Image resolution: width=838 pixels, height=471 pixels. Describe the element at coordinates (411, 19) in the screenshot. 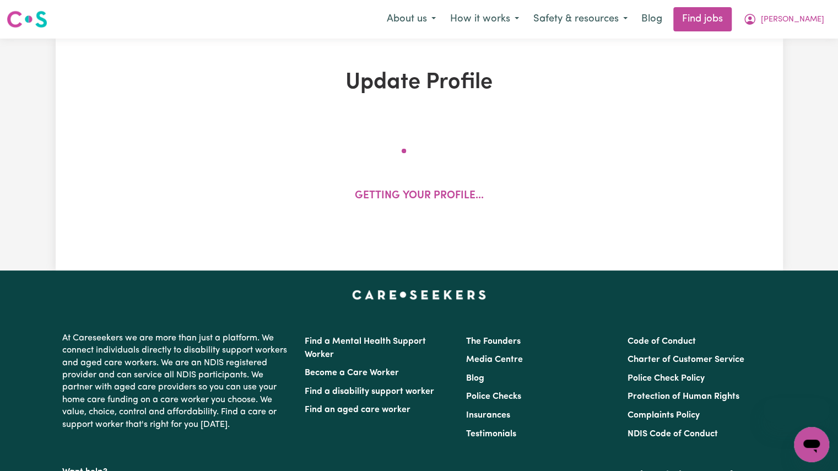

I see `button: About us` at that location.